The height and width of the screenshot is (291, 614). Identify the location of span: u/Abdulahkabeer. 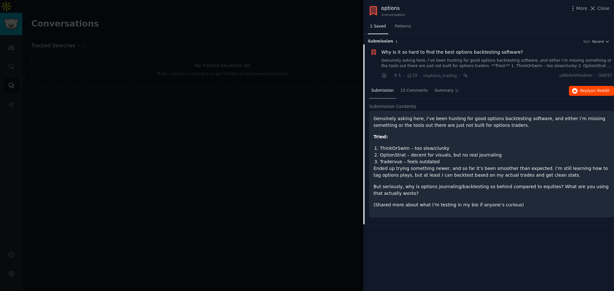
(576, 76).